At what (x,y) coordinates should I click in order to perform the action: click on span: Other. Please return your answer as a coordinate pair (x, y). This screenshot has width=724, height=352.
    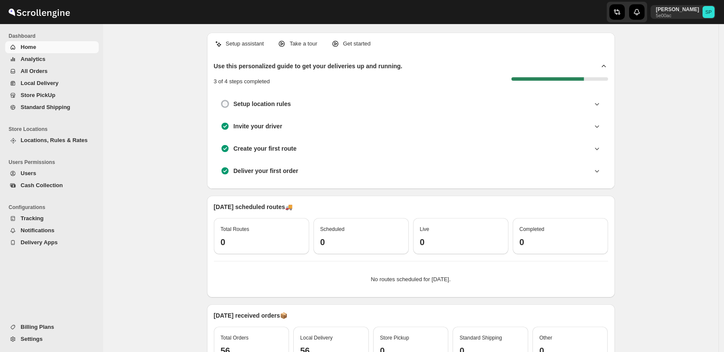
    Looking at the image, I should click on (546, 338).